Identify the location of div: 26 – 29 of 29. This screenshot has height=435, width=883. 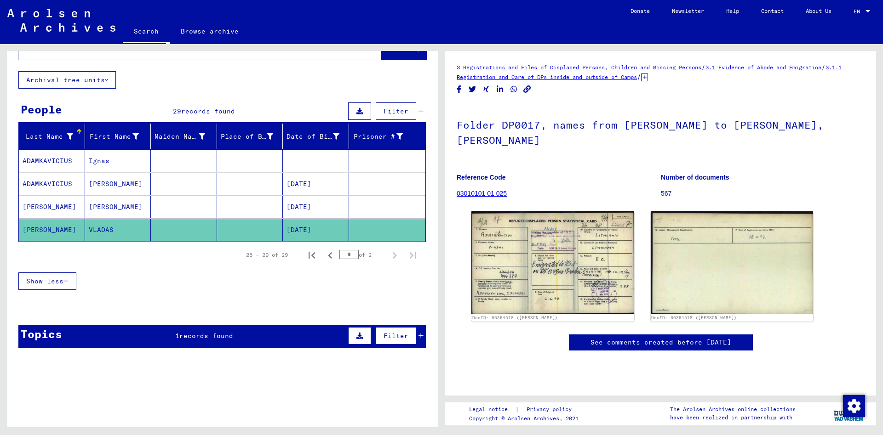
(267, 255).